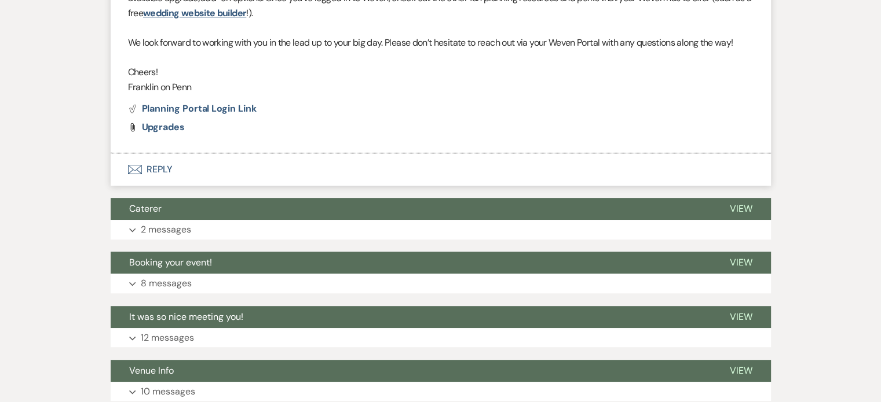  Describe the element at coordinates (186, 317) in the screenshot. I see `span: It was so nice meeting you!` at that location.